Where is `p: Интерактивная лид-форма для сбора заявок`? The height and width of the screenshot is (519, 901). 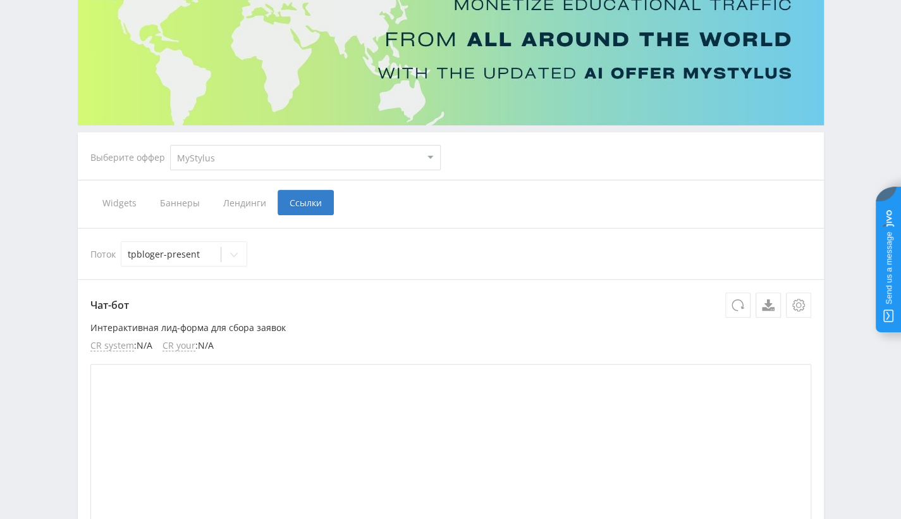 p: Интерактивная лид-форма для сбора заявок is located at coordinates (451, 328).